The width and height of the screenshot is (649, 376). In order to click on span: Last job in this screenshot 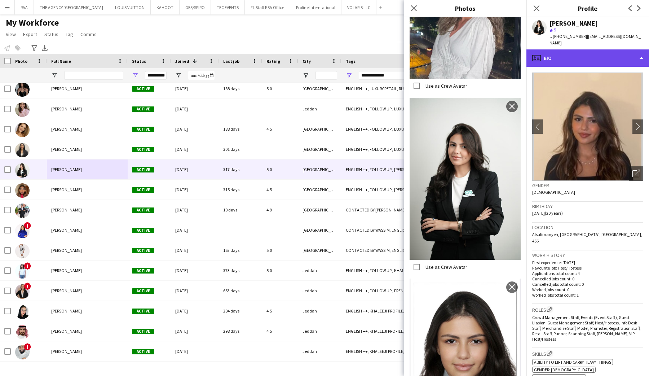, I will do `click(231, 61)`.